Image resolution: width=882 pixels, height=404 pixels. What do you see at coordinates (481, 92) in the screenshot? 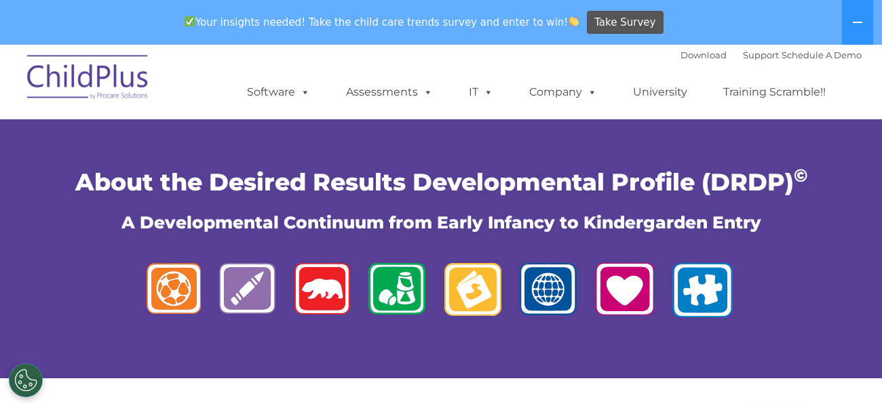
I see `a: IT` at bounding box center [481, 92].